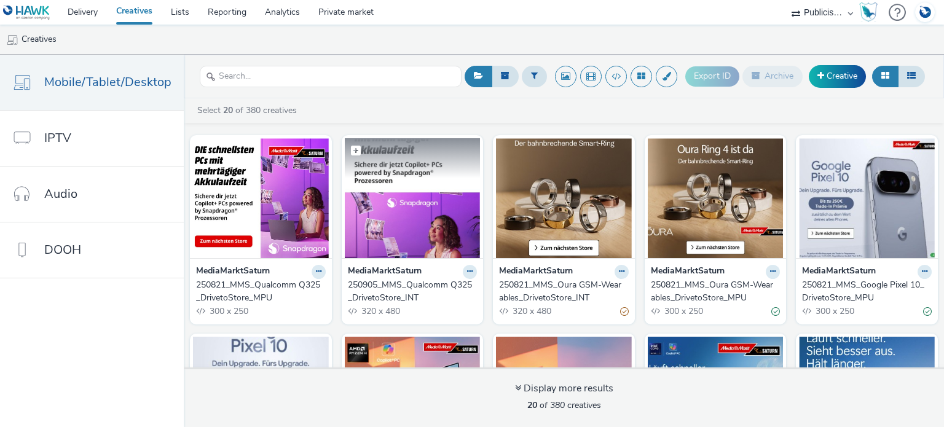 The width and height of the screenshot is (944, 427). What do you see at coordinates (564, 388) in the screenshot?
I see `div: Display more results` at bounding box center [564, 388].